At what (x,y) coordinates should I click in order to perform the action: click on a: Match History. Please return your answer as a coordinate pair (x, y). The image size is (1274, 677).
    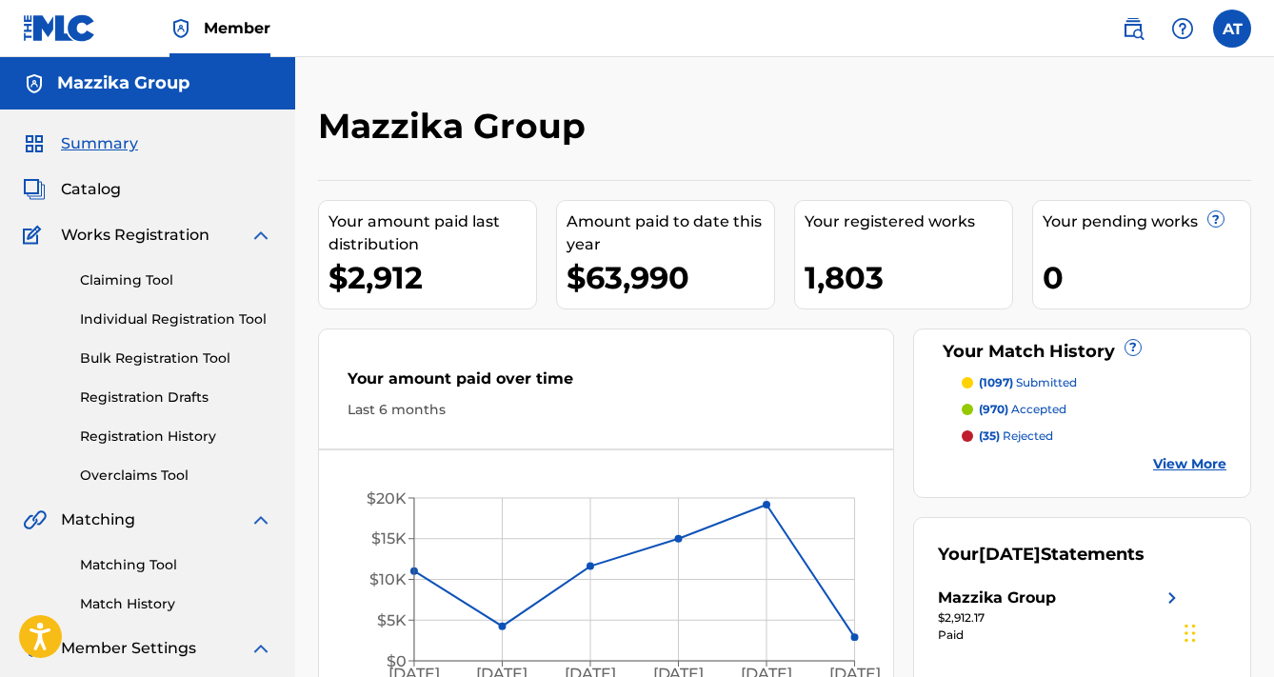
    Looking at the image, I should click on (176, 604).